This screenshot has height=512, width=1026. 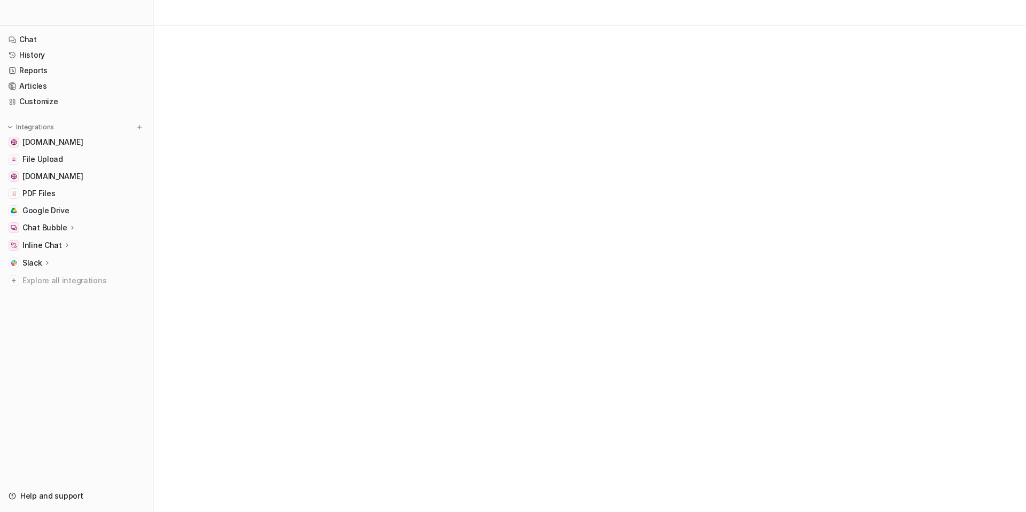 What do you see at coordinates (30, 127) in the screenshot?
I see `button: Integrations` at bounding box center [30, 127].